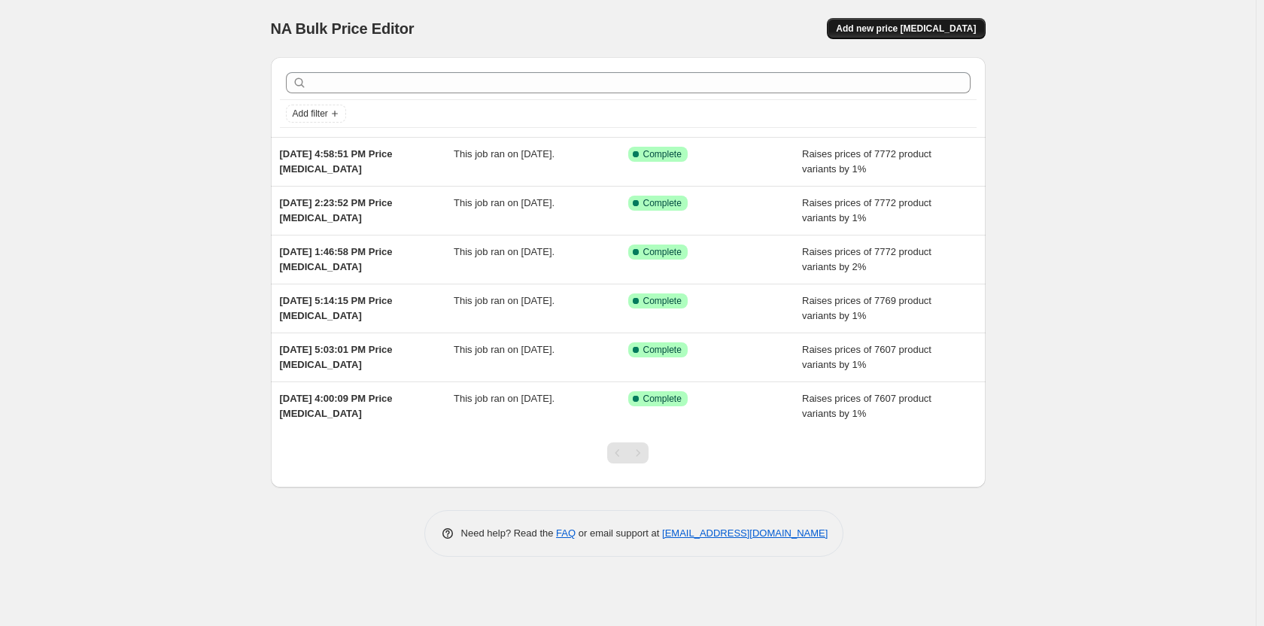 The image size is (1264, 626). Describe the element at coordinates (508, 533) in the screenshot. I see `span: Need help? Read the` at that location.